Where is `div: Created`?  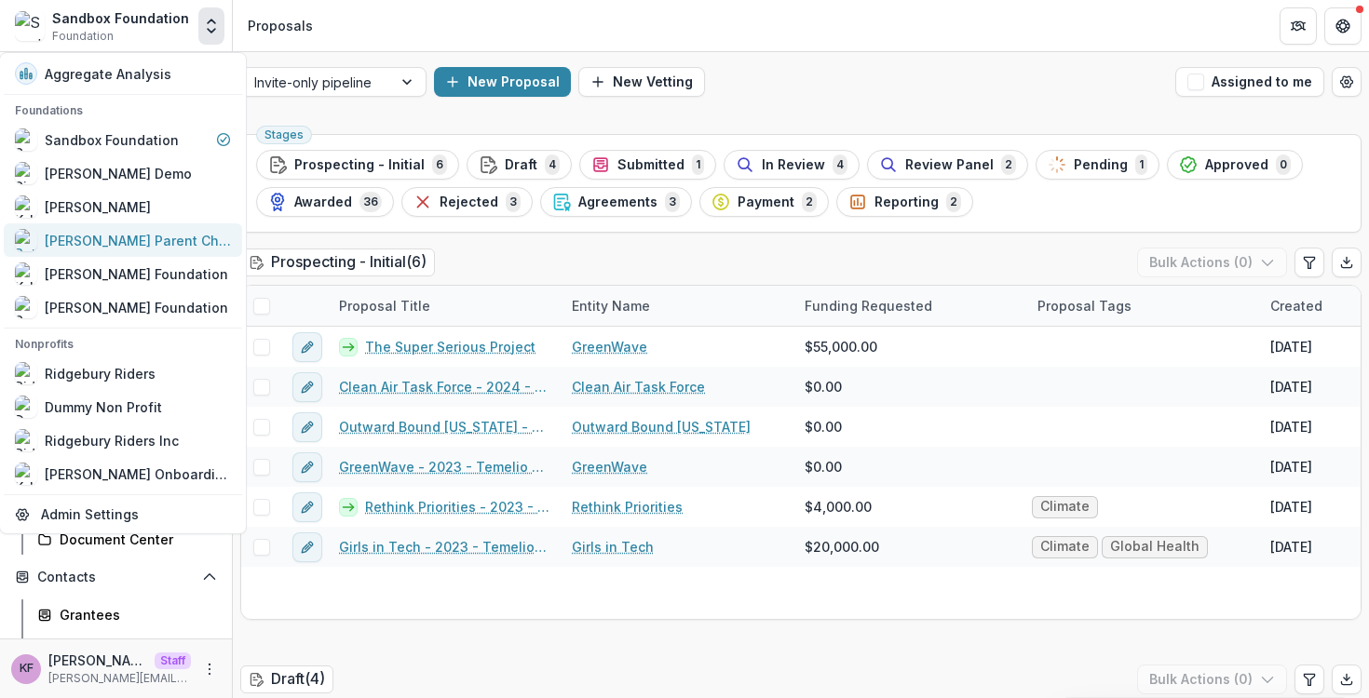
div: Created is located at coordinates (1296, 305).